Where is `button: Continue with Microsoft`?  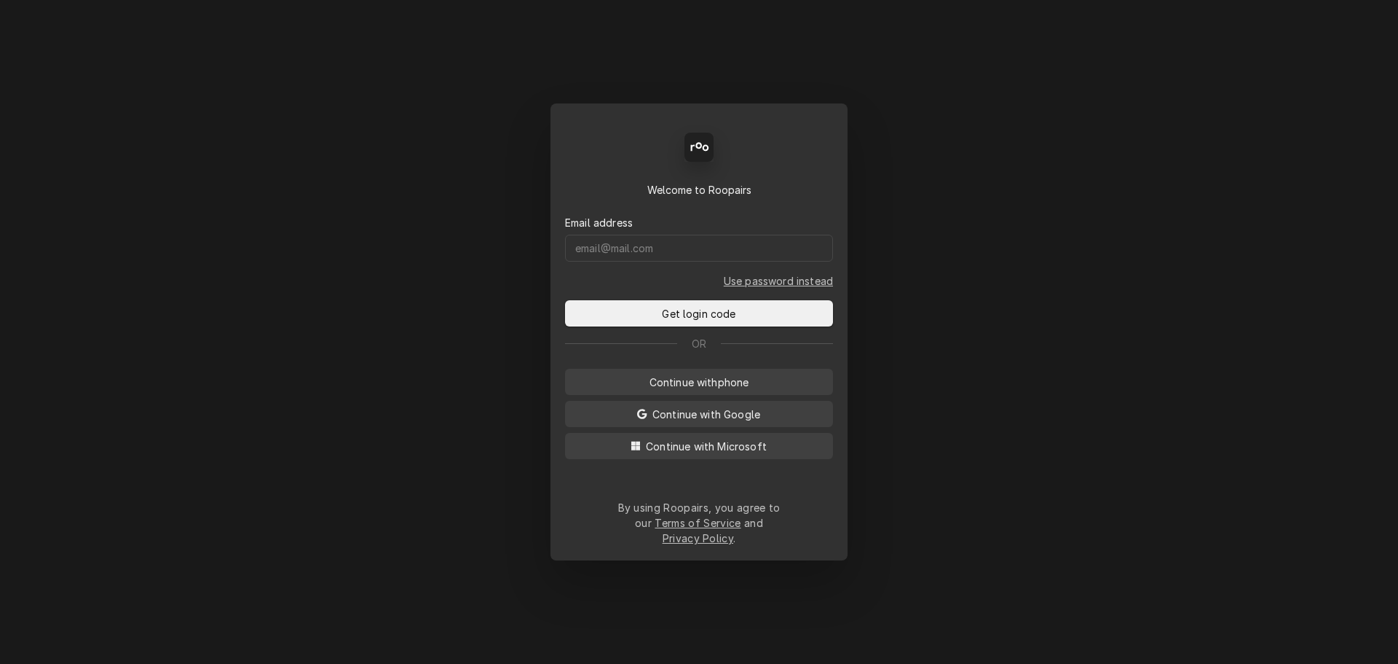
button: Continue with Microsoft is located at coordinates (699, 446).